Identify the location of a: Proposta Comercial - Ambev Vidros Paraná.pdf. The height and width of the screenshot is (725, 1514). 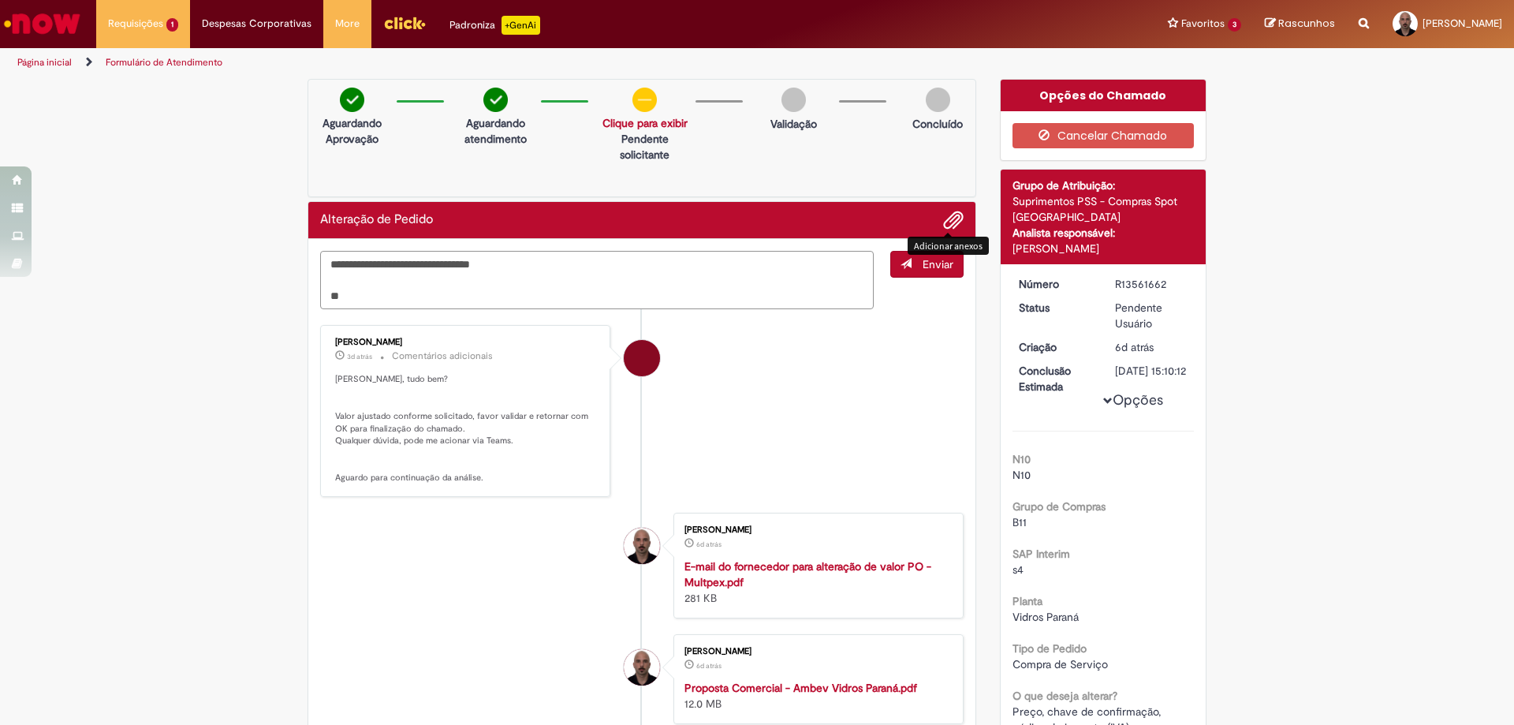
(800, 688).